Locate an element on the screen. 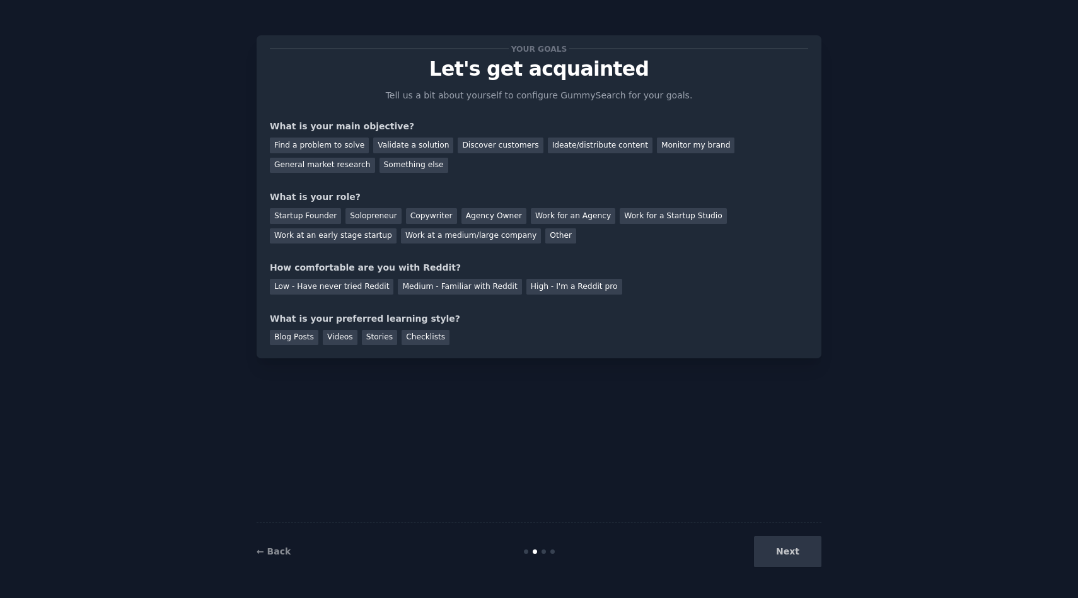 This screenshot has width=1078, height=598. div: Work for a Startup Studio is located at coordinates (673, 216).